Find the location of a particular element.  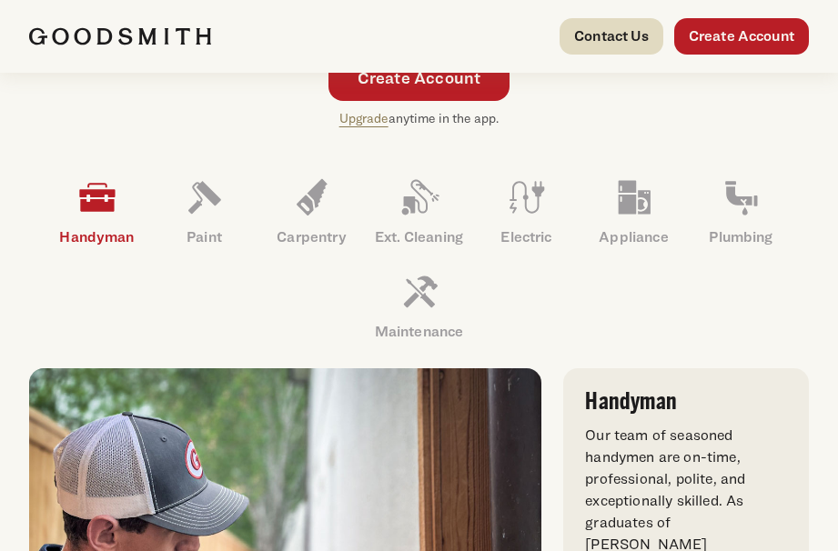

p: Handyman is located at coordinates (97, 237).